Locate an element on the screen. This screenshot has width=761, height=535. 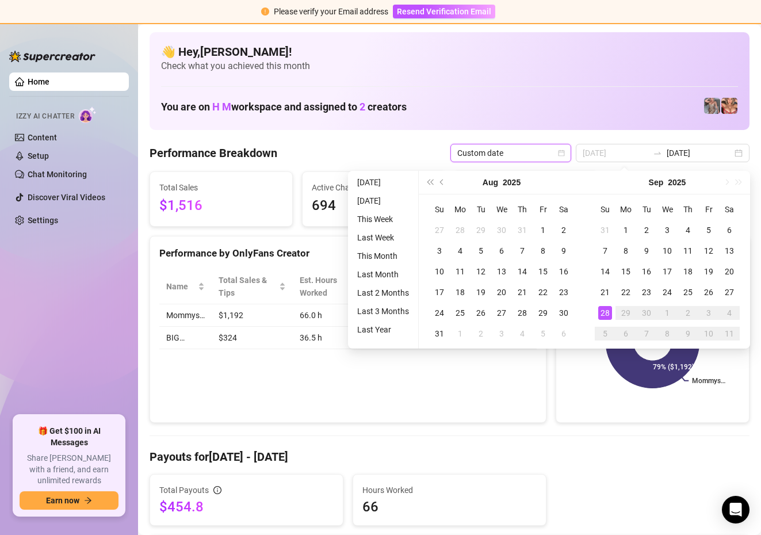
td: 2025-09-17 is located at coordinates (667, 271).